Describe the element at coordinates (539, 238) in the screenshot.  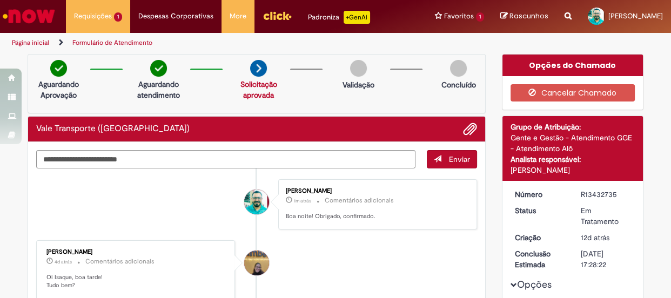
I see `dt: Criação` at that location.